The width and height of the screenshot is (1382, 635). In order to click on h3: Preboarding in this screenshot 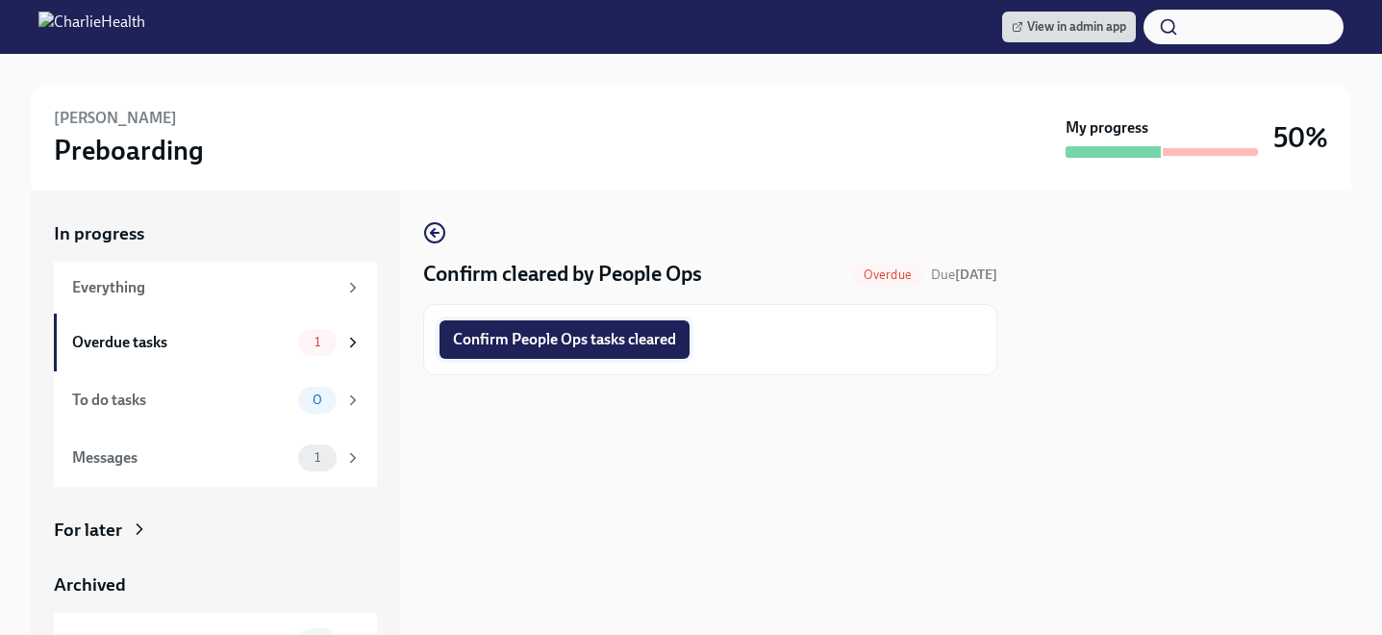, I will do `click(129, 150)`.